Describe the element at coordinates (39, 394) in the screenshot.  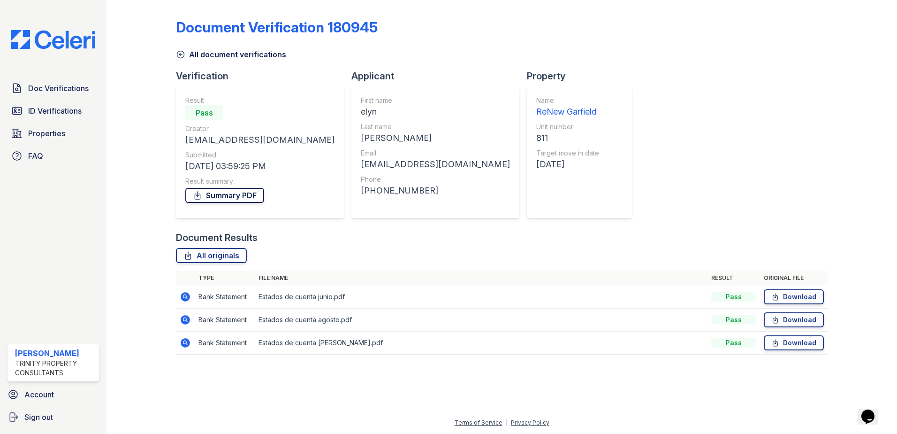
I see `span: Account` at that location.